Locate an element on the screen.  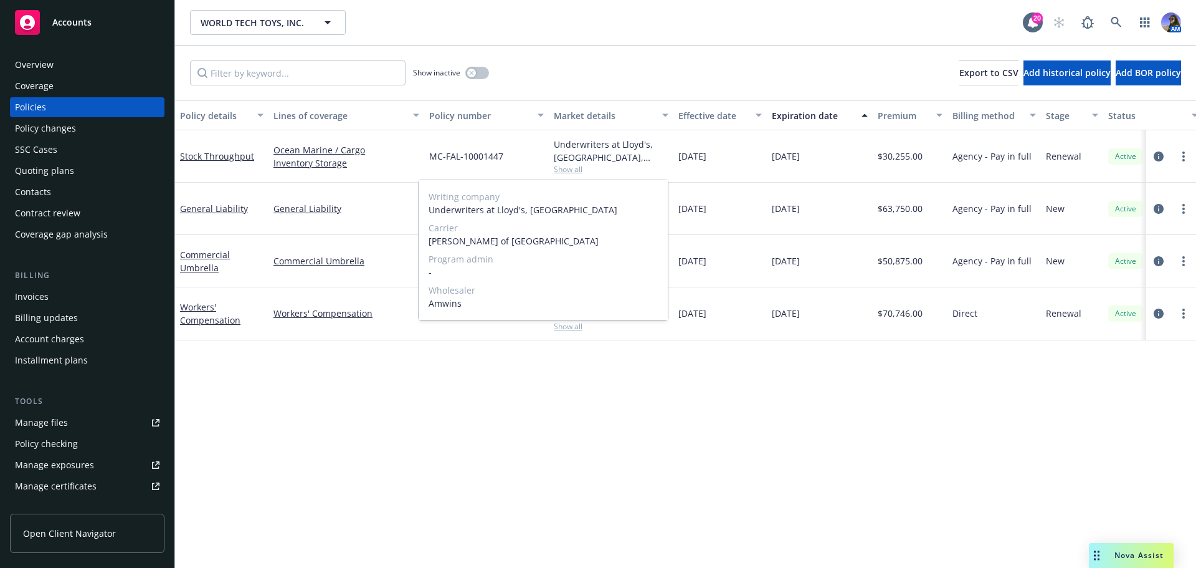
a: Overview is located at coordinates (87, 65).